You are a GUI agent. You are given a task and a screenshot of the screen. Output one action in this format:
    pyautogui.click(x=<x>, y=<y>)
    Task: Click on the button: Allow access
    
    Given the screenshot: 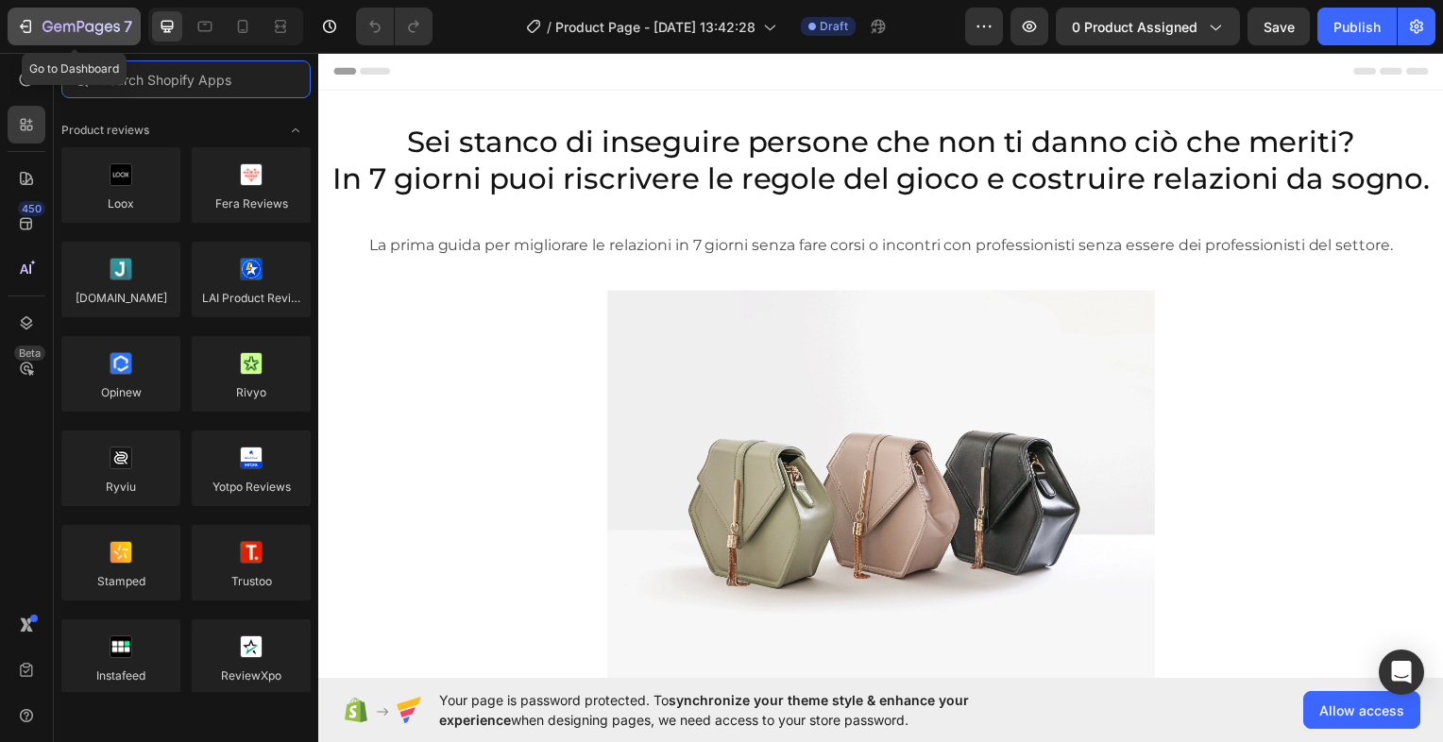 What is the action you would take?
    pyautogui.click(x=1362, y=710)
    